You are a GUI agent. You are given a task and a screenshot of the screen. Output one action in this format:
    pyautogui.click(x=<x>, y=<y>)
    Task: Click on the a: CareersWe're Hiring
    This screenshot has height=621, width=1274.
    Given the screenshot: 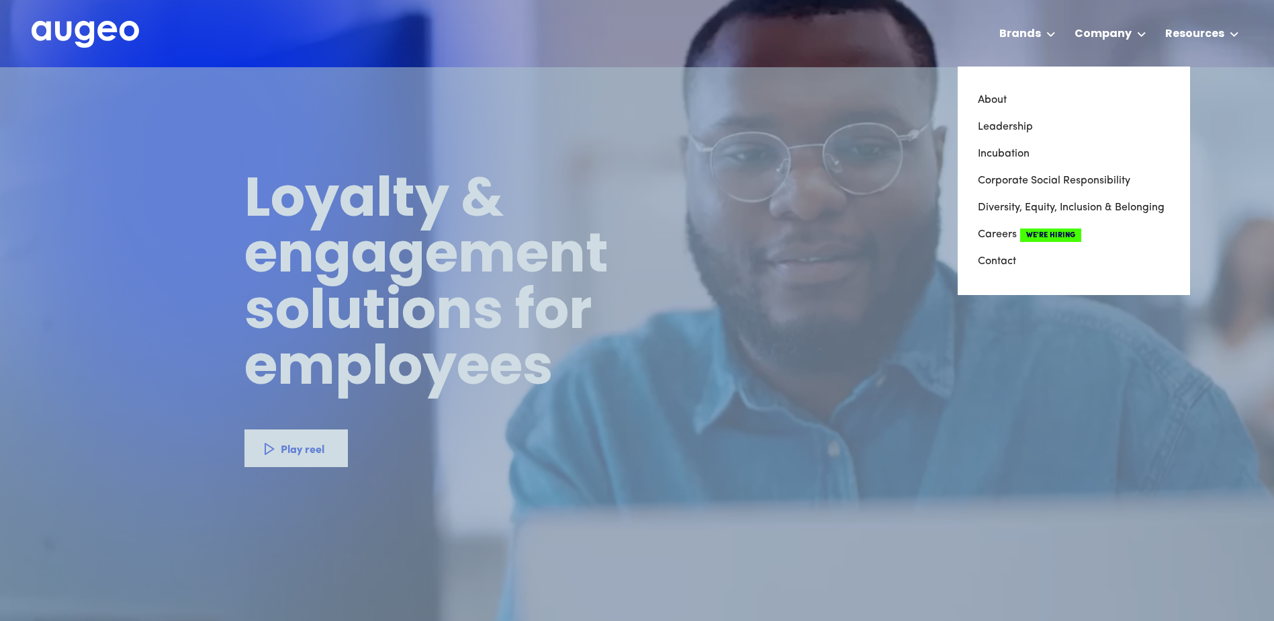 What is the action you would take?
    pyautogui.click(x=1074, y=234)
    